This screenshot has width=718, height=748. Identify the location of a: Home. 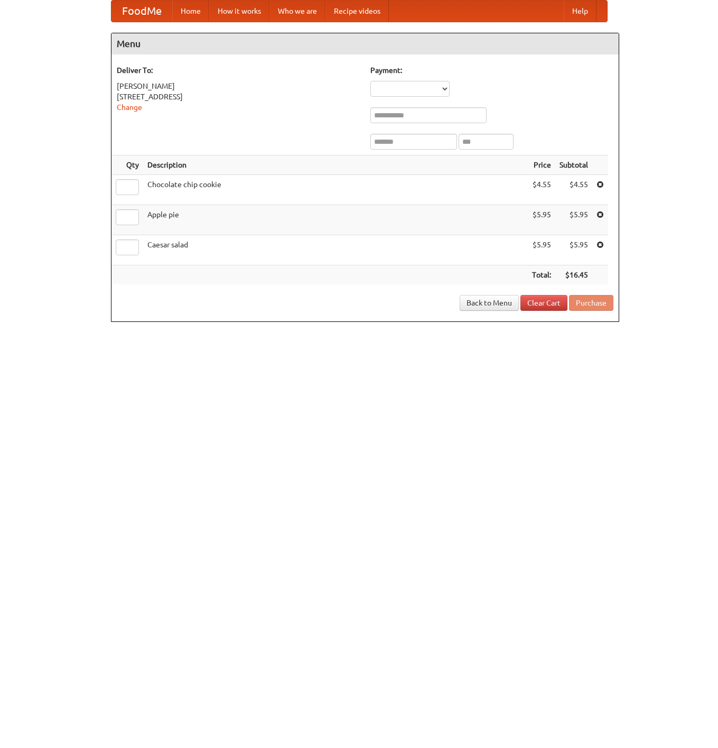
(191, 11).